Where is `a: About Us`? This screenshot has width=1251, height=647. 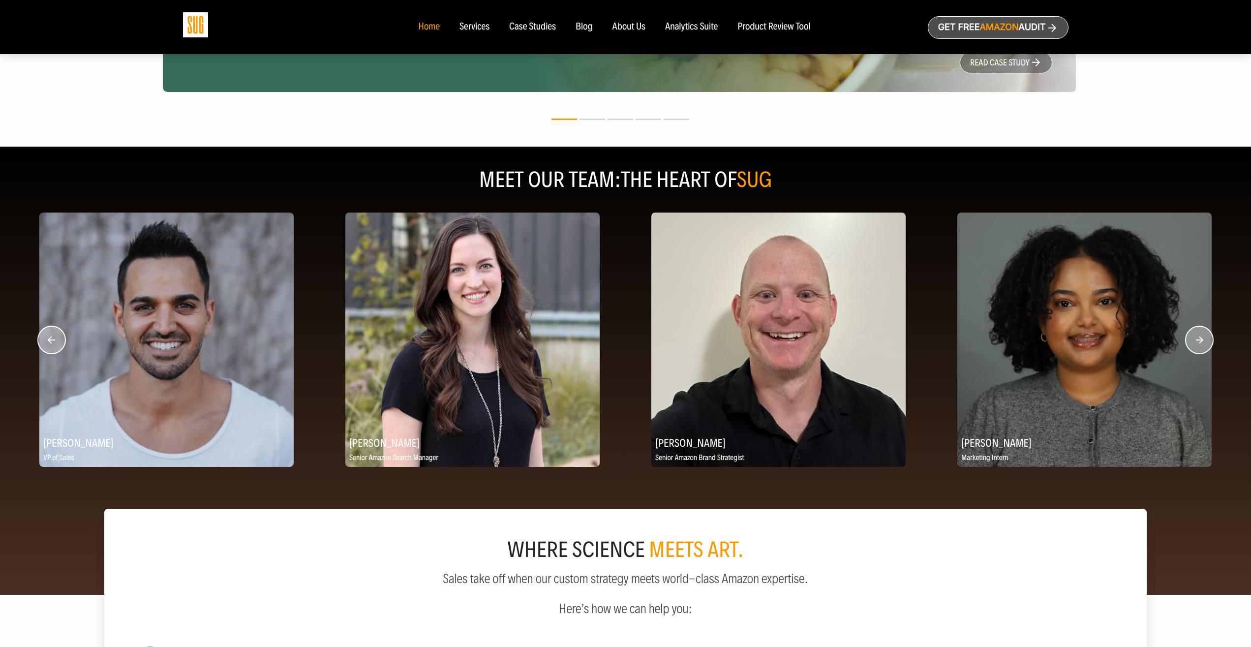 a: About Us is located at coordinates (629, 27).